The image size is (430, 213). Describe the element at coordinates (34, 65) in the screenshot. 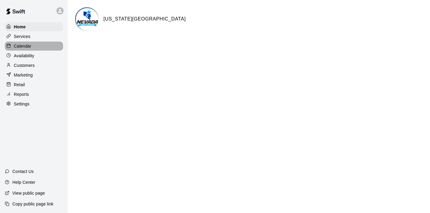

I see `a: Customers` at that location.